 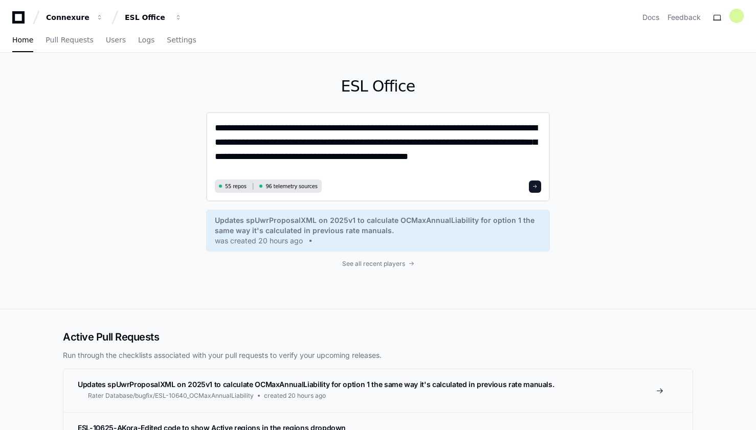 What do you see at coordinates (146, 40) in the screenshot?
I see `span: Logs` at bounding box center [146, 40].